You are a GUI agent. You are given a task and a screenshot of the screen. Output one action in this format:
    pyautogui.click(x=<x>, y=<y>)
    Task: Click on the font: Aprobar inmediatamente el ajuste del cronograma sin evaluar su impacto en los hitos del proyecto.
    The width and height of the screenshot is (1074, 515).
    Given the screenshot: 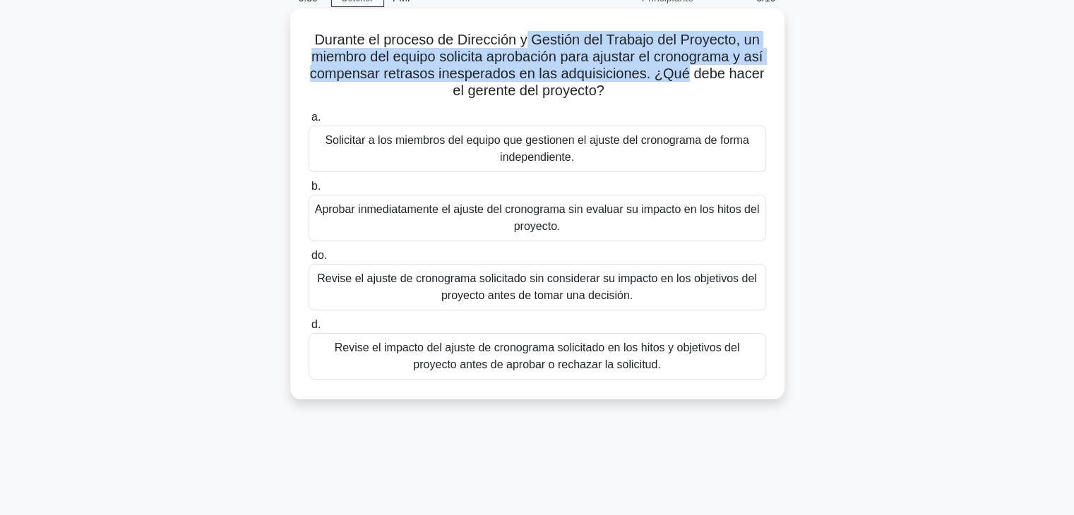 What is the action you would take?
    pyautogui.click(x=537, y=217)
    